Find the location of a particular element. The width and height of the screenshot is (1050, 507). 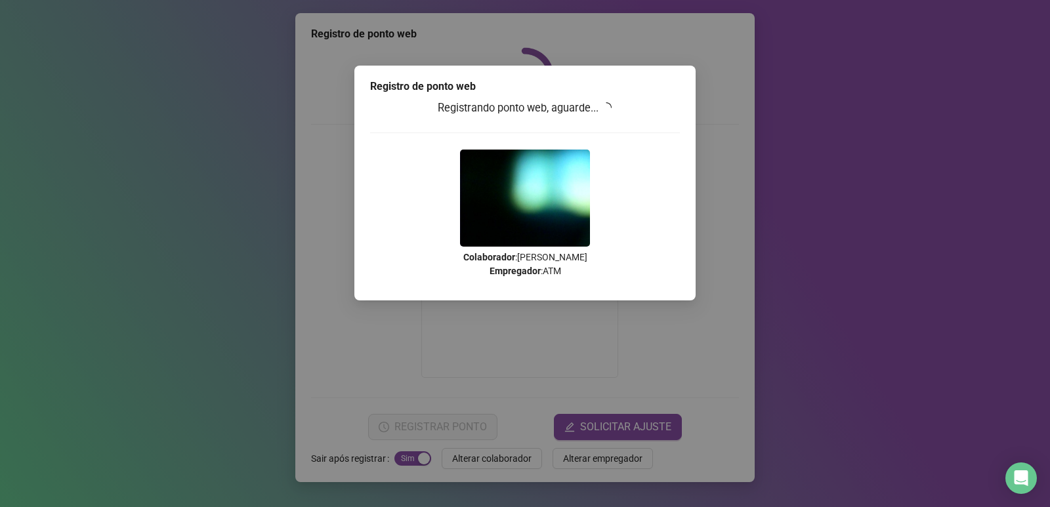

div: Open Intercom Messenger is located at coordinates (1021, 478).